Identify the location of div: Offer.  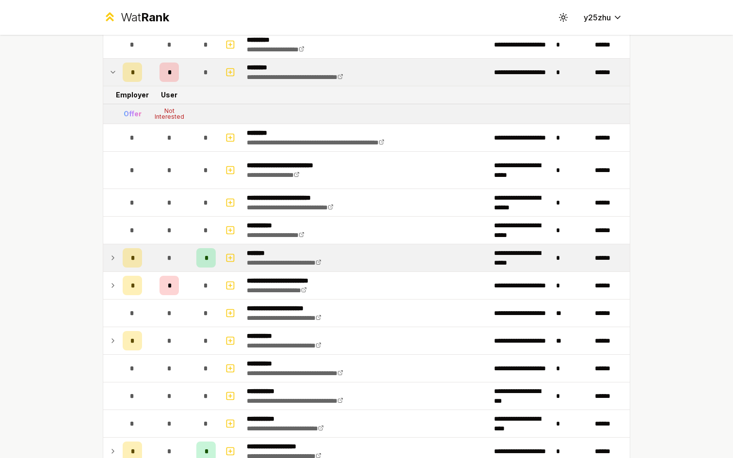
(132, 114).